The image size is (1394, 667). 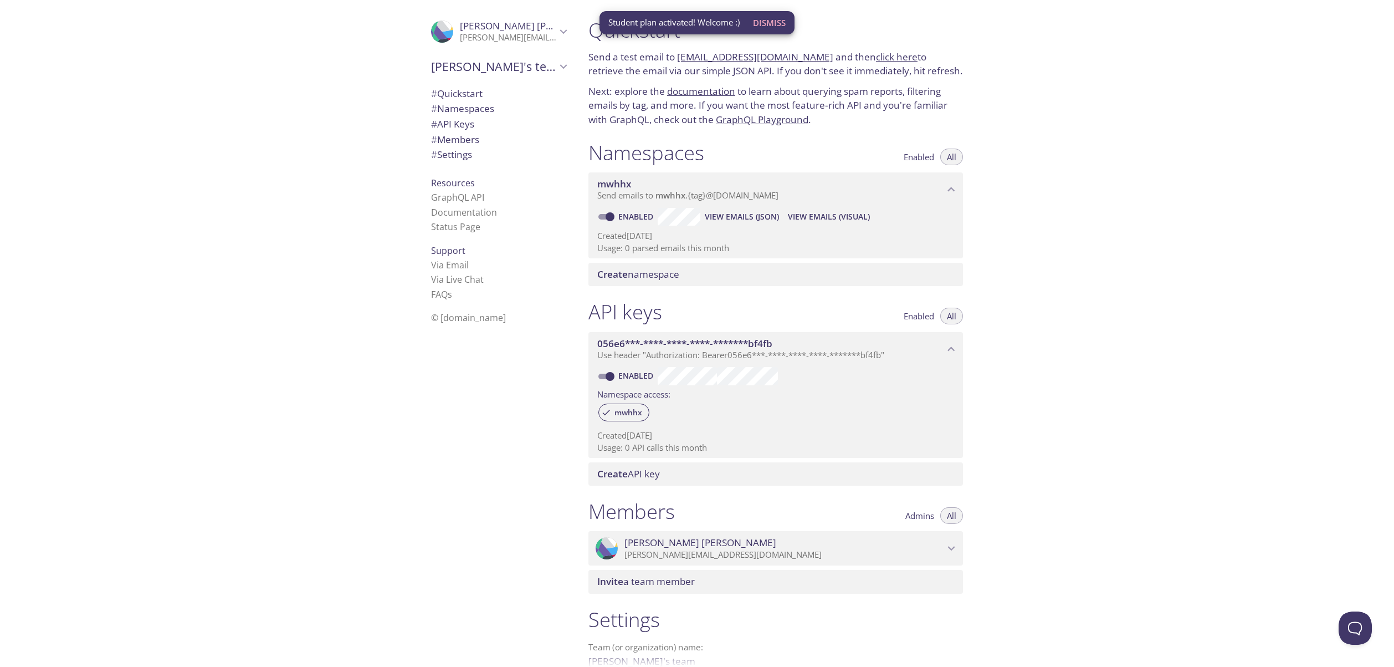 I want to click on h1: Members, so click(x=632, y=511).